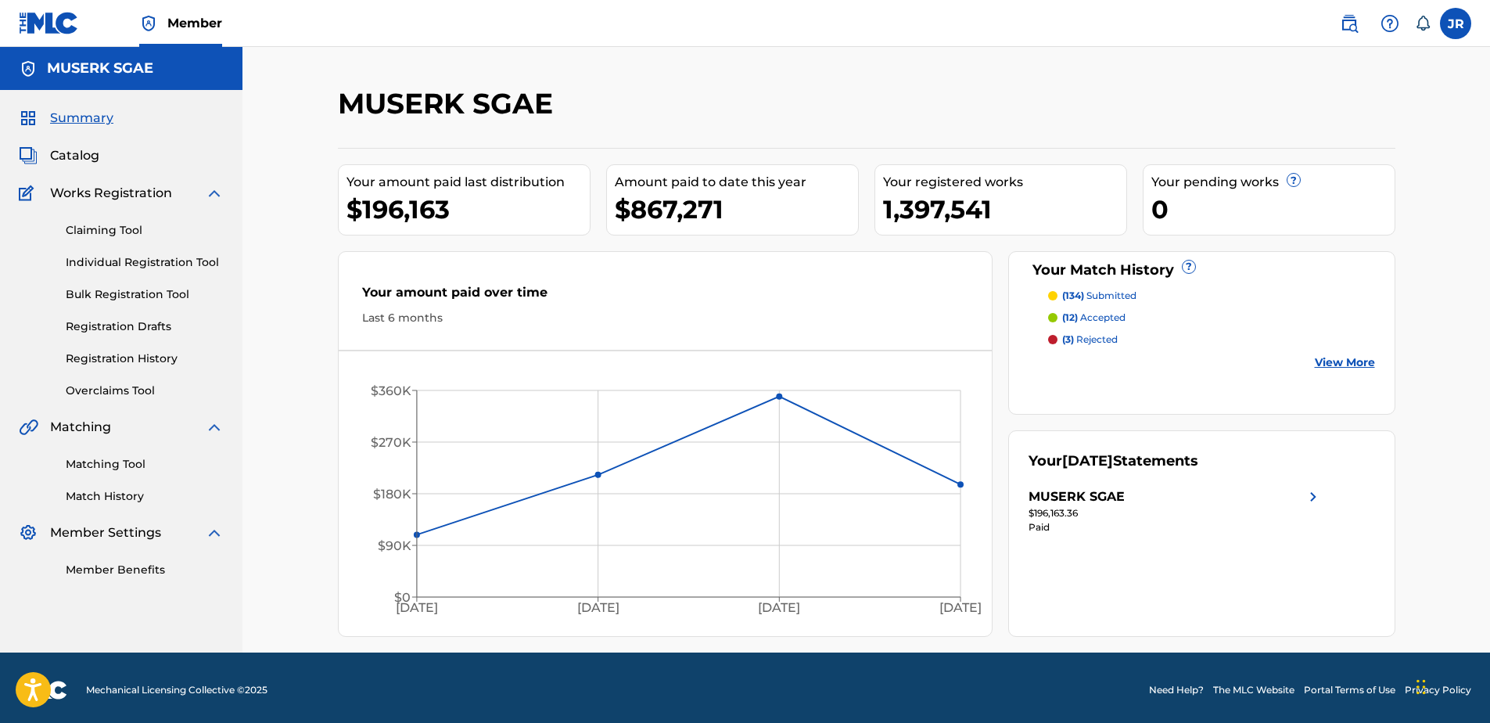  Describe the element at coordinates (1423, 23) in the screenshot. I see `div: Notifications` at that location.